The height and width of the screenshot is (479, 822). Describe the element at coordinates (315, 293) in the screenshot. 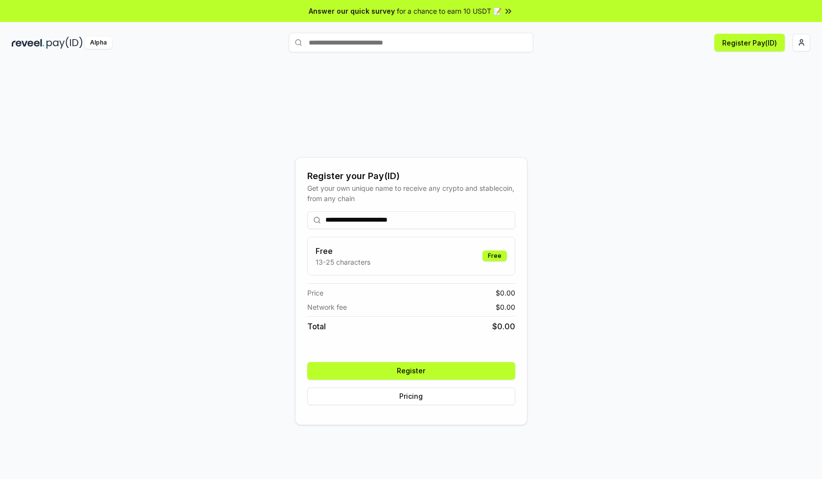

I see `span: Price` at that location.